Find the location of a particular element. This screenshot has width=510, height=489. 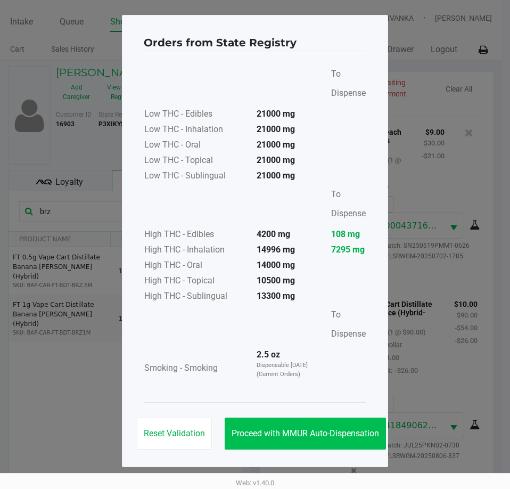

td: Smoking - Smoking is located at coordinates (196, 368).